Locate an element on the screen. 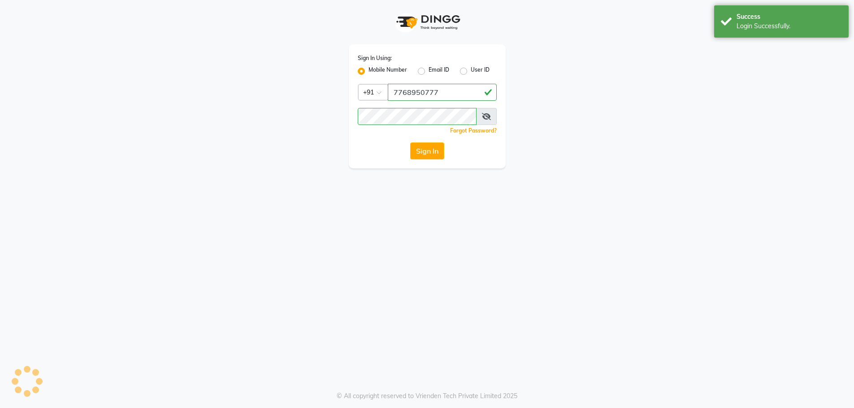 The width and height of the screenshot is (854, 408). label: Mobile Number is located at coordinates (388, 71).